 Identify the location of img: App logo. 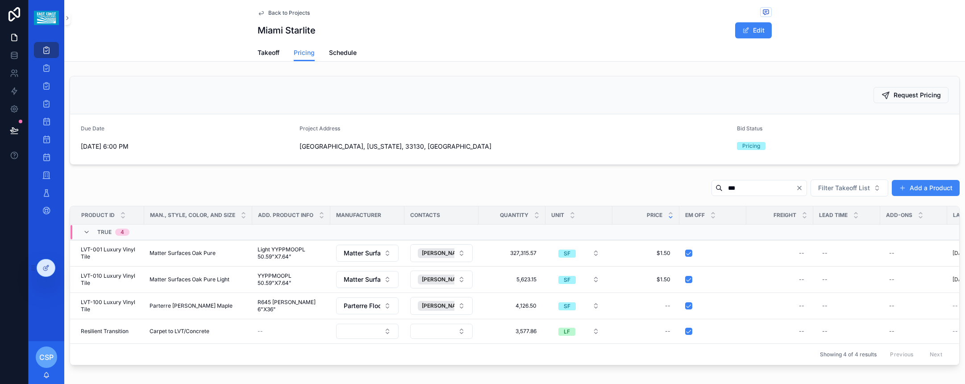
(46, 18).